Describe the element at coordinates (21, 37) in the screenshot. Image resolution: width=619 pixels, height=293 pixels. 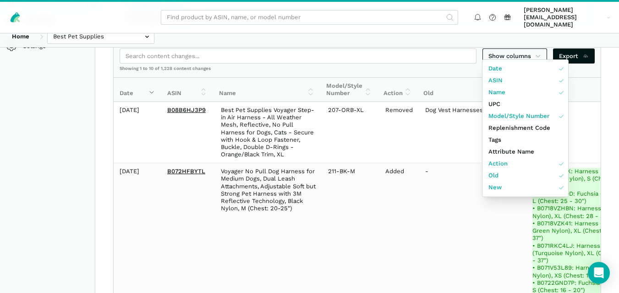
I see `a: Home` at that location.